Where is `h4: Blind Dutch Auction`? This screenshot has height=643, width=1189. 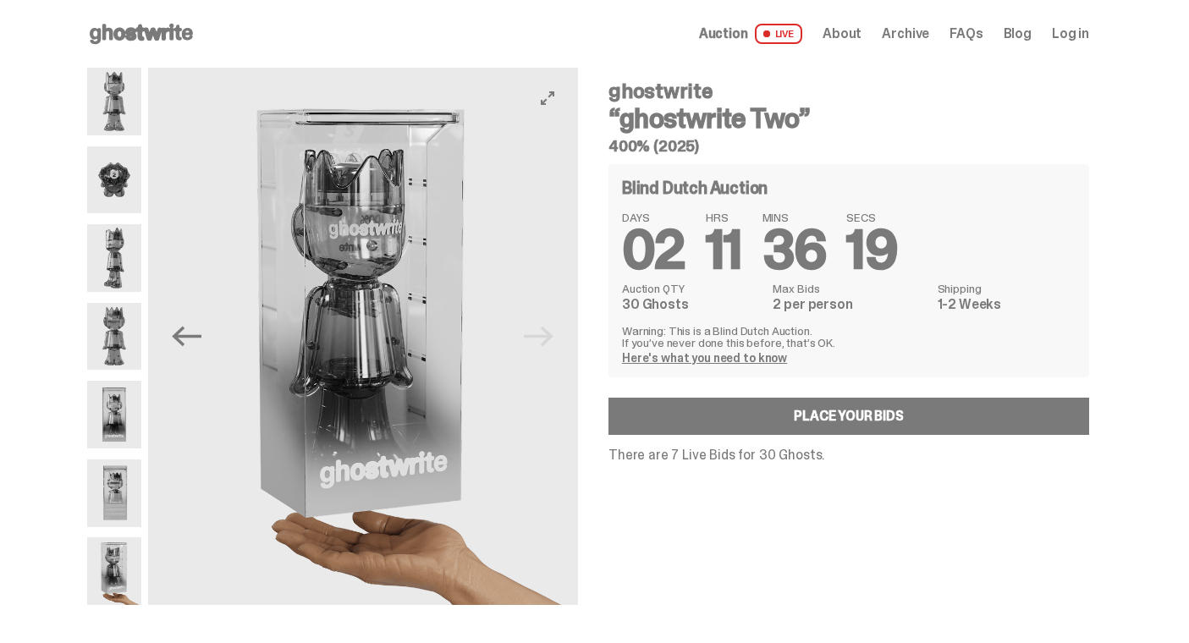
h4: Blind Dutch Auction is located at coordinates (695, 188).